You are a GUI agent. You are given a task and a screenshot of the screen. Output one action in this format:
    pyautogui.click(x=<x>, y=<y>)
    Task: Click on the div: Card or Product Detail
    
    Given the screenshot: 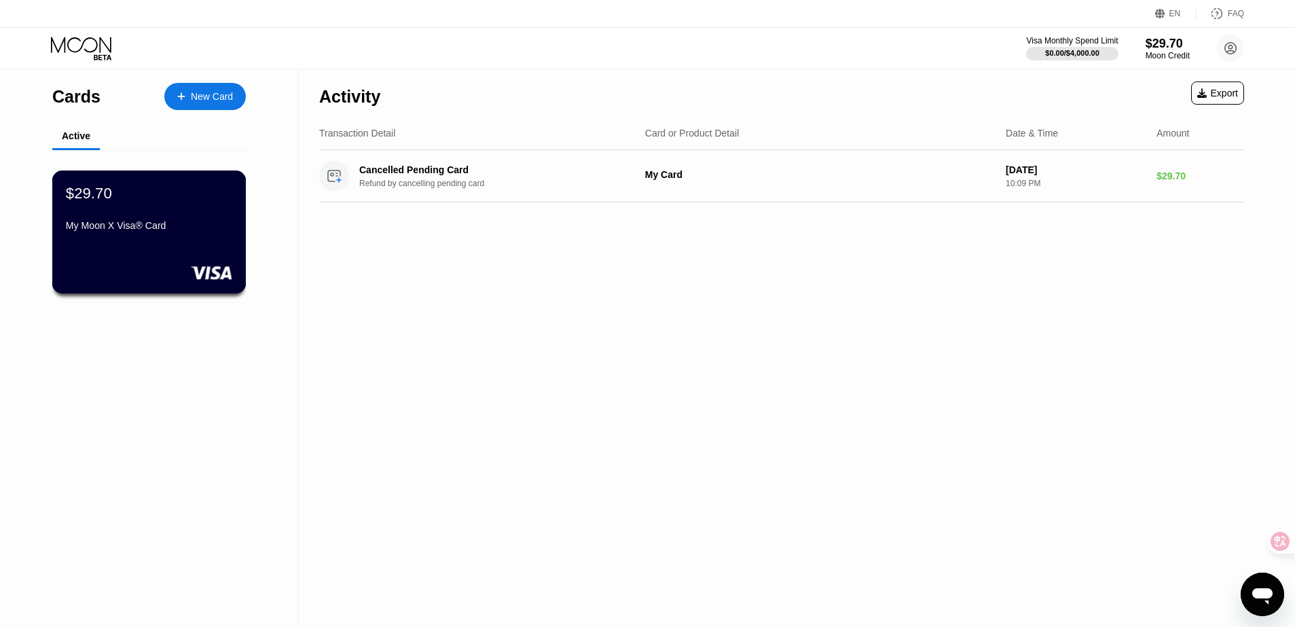 What is the action you would take?
    pyautogui.click(x=692, y=133)
    